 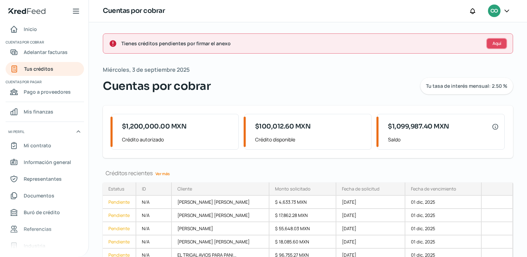 I want to click on span: $1,099,987.40 MXN, so click(x=419, y=127).